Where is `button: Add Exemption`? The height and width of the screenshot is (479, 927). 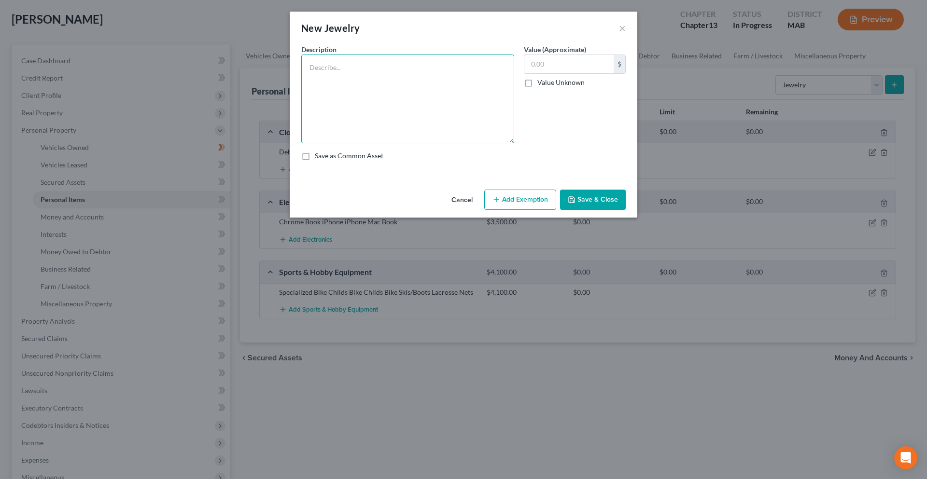 button: Add Exemption is located at coordinates (520, 200).